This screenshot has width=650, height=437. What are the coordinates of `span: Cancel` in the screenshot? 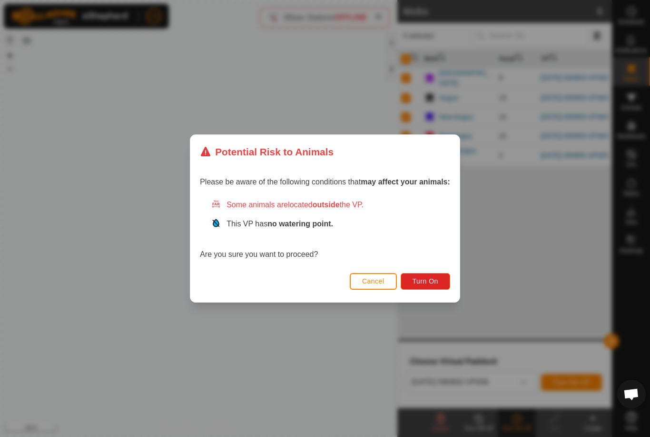 It's located at (373, 281).